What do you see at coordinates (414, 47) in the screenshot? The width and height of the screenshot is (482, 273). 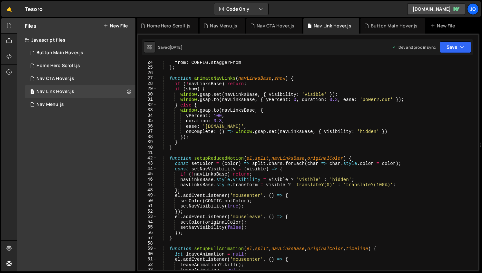 I see `div: Dev and prod in sync` at bounding box center [414, 47].